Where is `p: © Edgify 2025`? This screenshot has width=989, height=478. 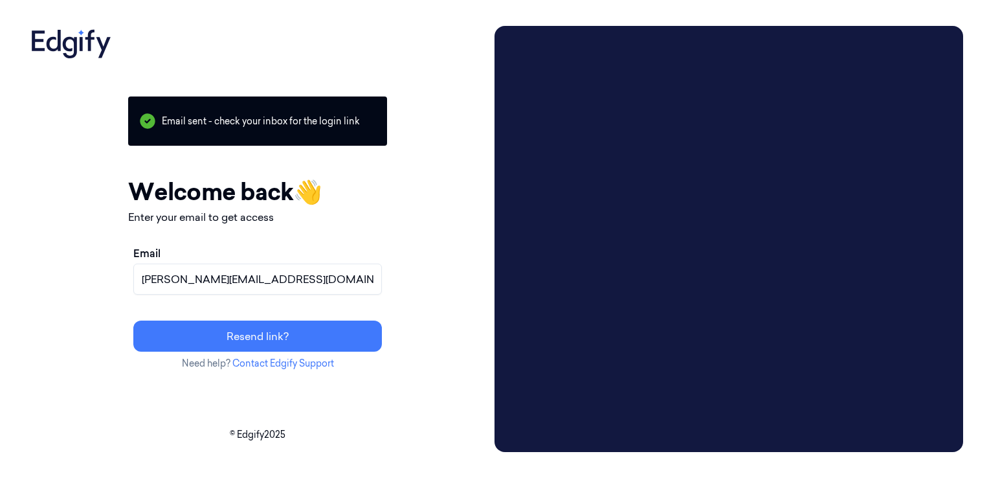
p: © Edgify 2025 is located at coordinates (258, 434).